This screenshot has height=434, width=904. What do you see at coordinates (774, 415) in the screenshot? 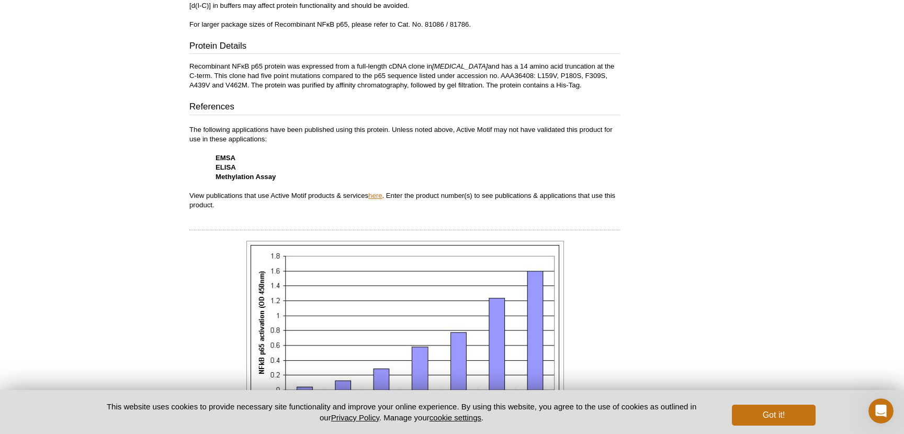
I see `button: Got it!` at bounding box center [774, 415].